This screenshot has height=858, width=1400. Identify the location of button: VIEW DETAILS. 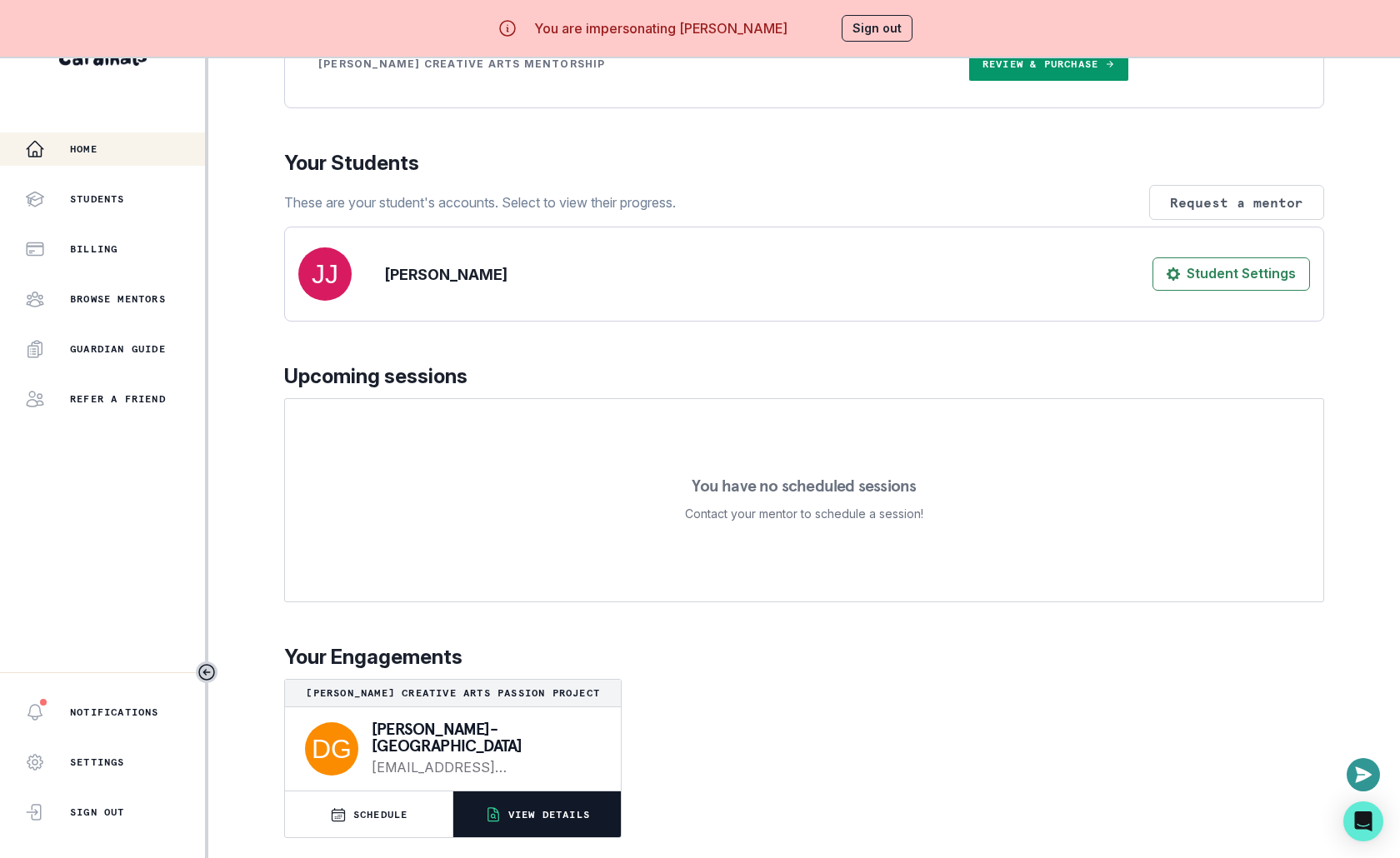
(537, 813).